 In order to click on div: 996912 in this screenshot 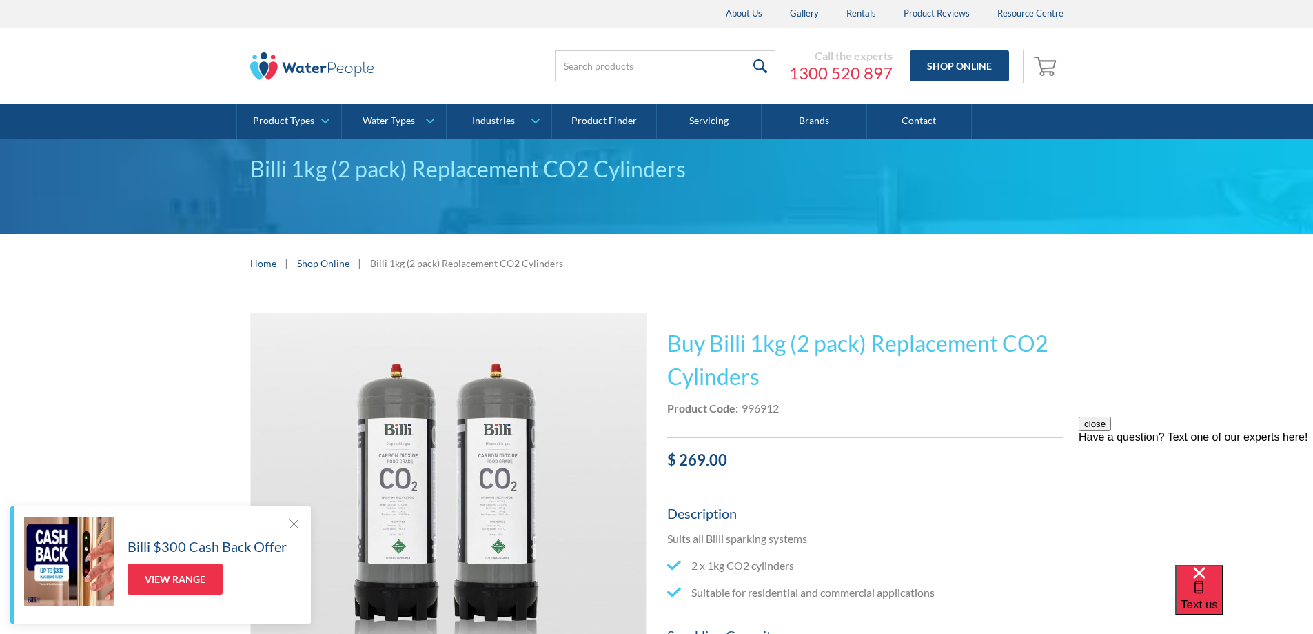, I will do `click(760, 408)`.